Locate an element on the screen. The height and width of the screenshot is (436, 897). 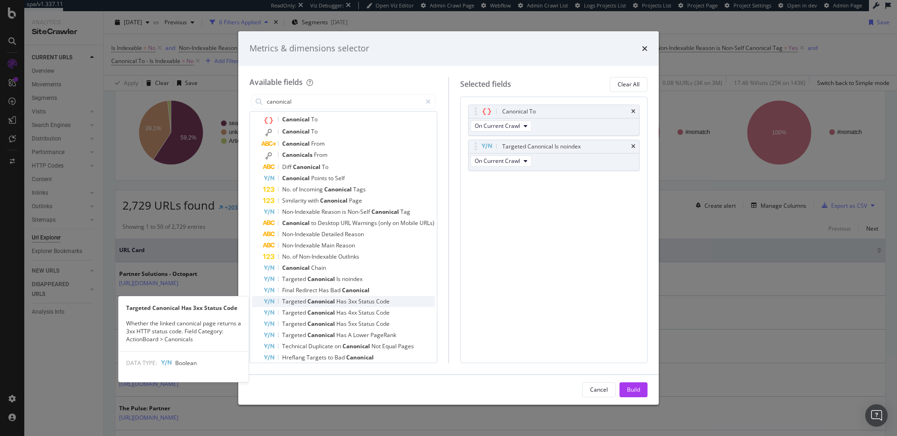
span: (only is located at coordinates (386, 223).